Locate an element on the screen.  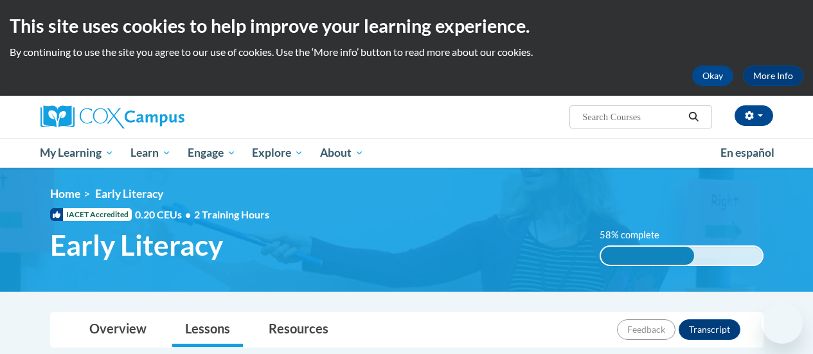
a: Lessons is located at coordinates (208, 330).